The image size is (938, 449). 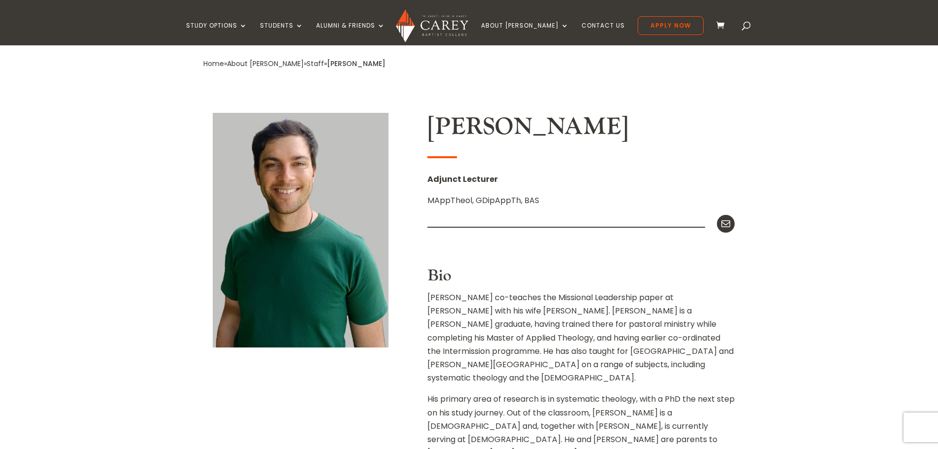 I want to click on a: Contact Us, so click(x=603, y=33).